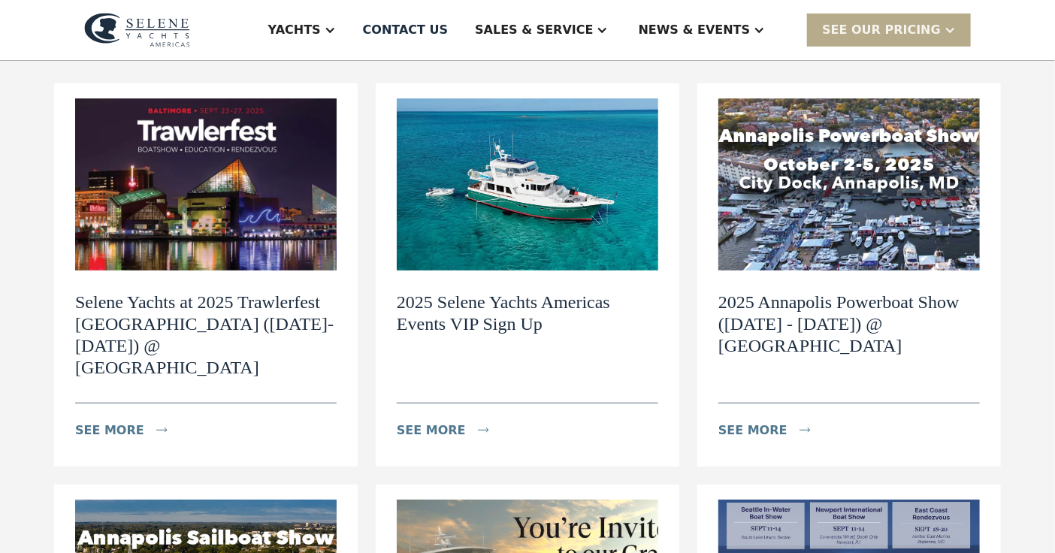 The width and height of the screenshot is (1055, 553). I want to click on img: logo, so click(137, 30).